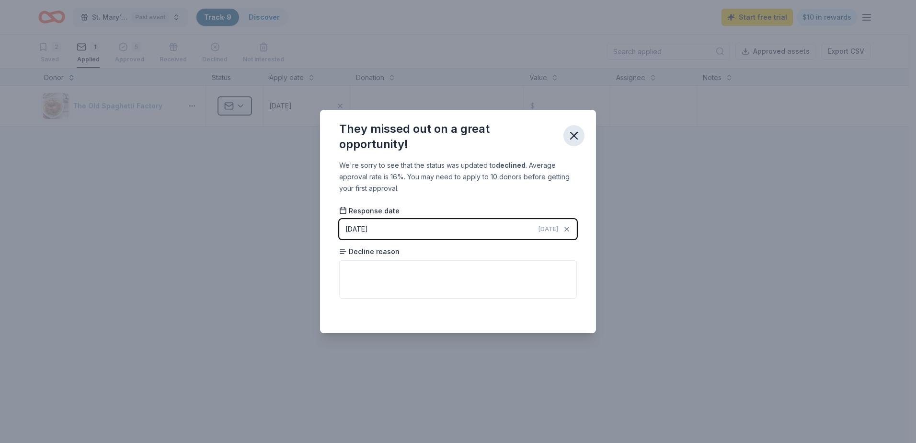 The image size is (916, 443). Describe the element at coordinates (458, 177) in the screenshot. I see `div: We're sorry to see that the status was updated to . Average approval rate is 16%. You may need to...` at that location.